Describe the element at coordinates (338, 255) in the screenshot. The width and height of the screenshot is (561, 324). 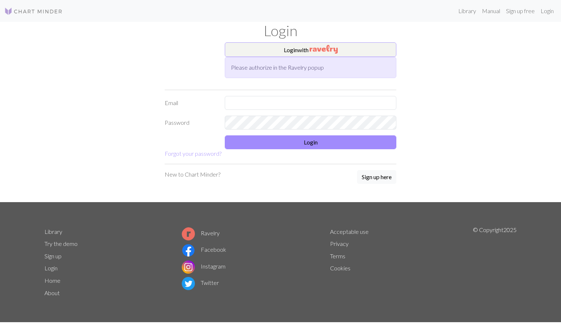
I see `a: Terms` at that location.